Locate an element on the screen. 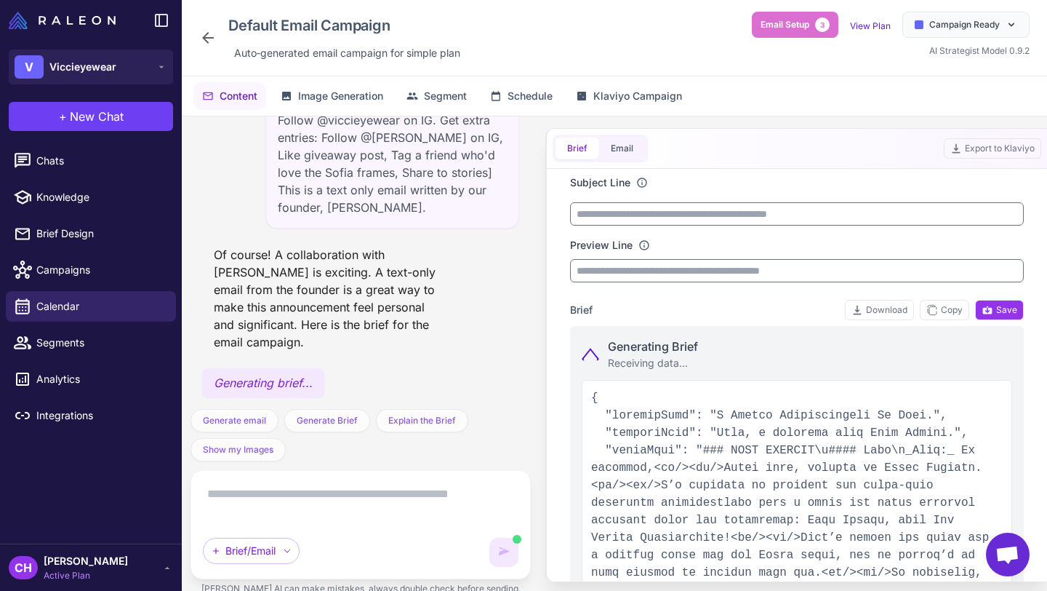 Image resolution: width=1047 pixels, height=591 pixels. button: Show my Images is located at coordinates (238, 449).